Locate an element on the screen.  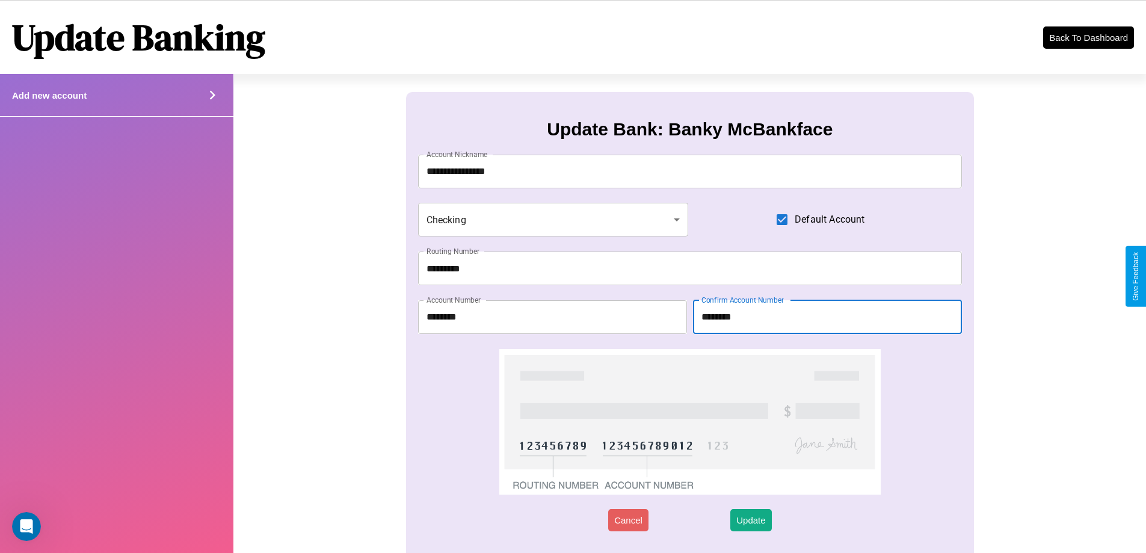
label: Account Nickname is located at coordinates (457, 154).